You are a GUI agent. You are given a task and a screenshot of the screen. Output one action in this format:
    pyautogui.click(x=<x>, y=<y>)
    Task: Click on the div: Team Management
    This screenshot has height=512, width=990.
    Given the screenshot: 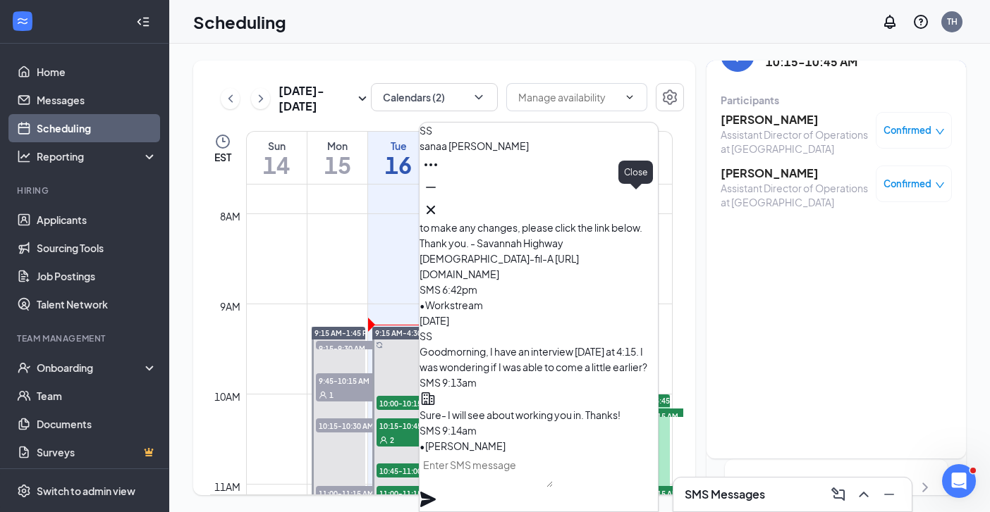 What is the action you would take?
    pyautogui.click(x=85, y=338)
    